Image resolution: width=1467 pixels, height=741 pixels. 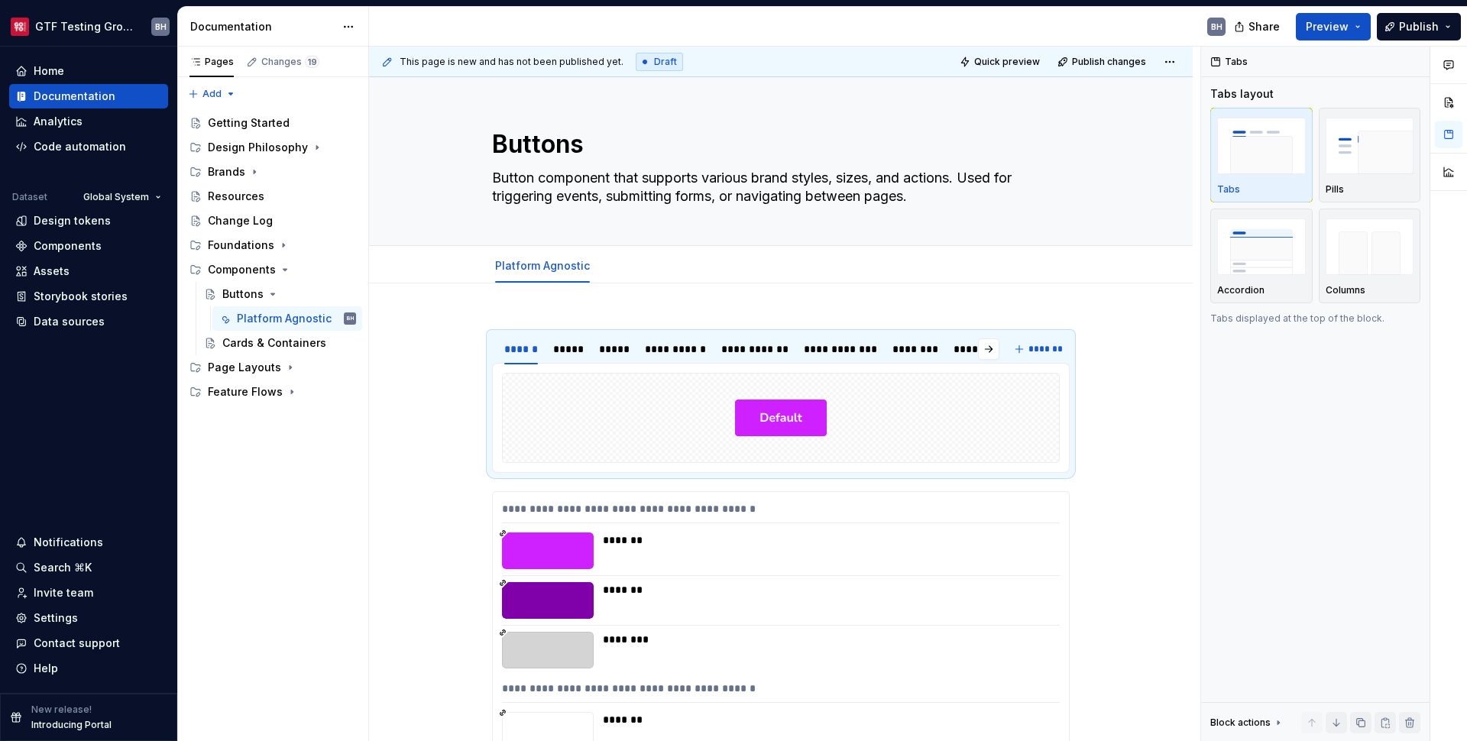 What do you see at coordinates (1333, 27) in the screenshot?
I see `button: Preview` at bounding box center [1333, 27].